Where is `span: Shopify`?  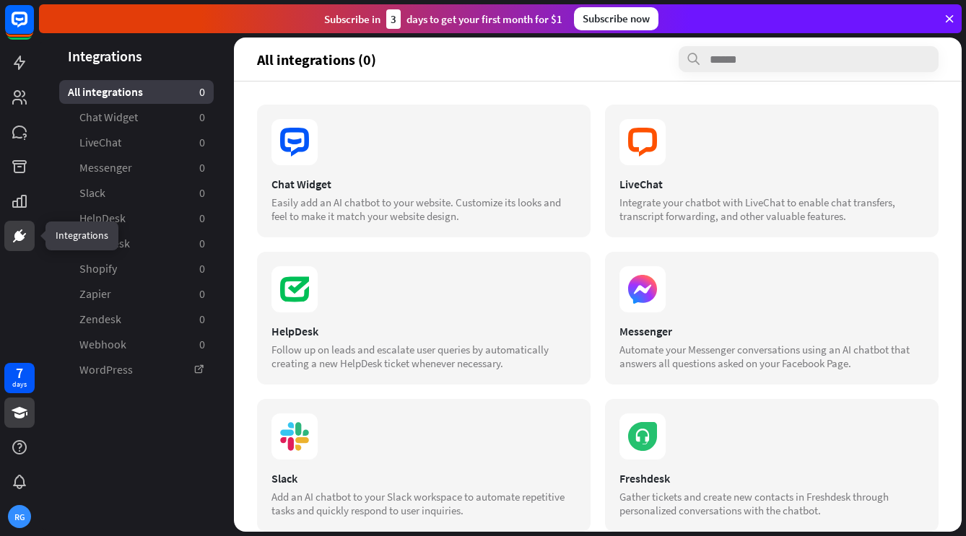 span: Shopify is located at coordinates (98, 269).